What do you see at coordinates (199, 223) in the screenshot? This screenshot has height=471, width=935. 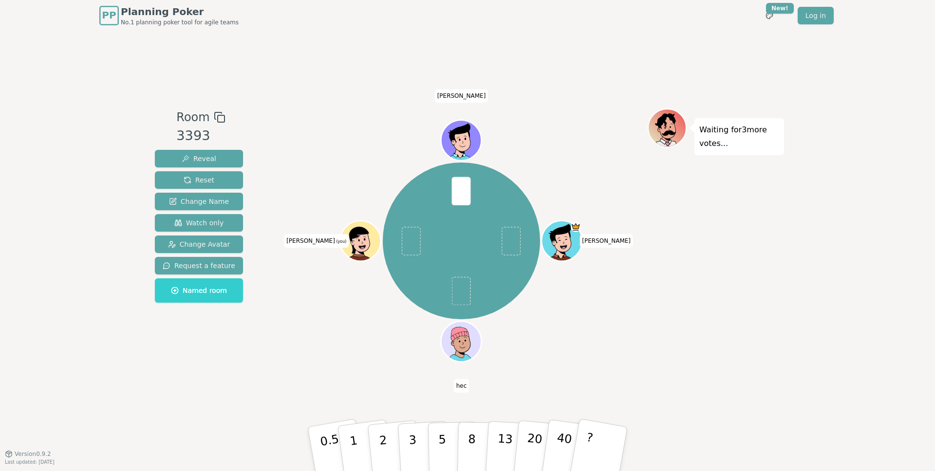 I see `button: Watch only` at bounding box center [199, 223].